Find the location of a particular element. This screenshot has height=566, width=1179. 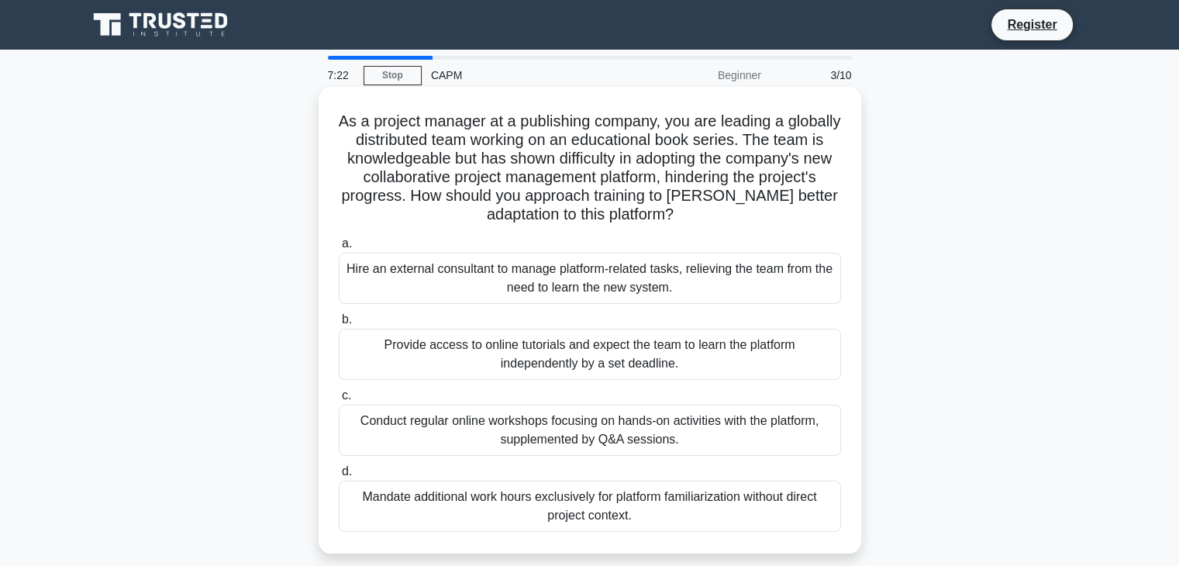

div: Mandate additional work hours exclusively for platform familiarization without direct project con... is located at coordinates (590, 506).